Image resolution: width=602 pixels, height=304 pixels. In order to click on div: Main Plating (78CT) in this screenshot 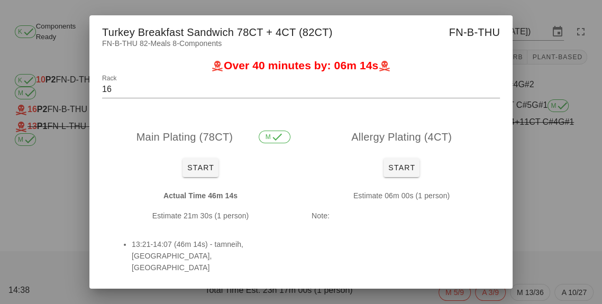, I will do `click(201, 137)`.